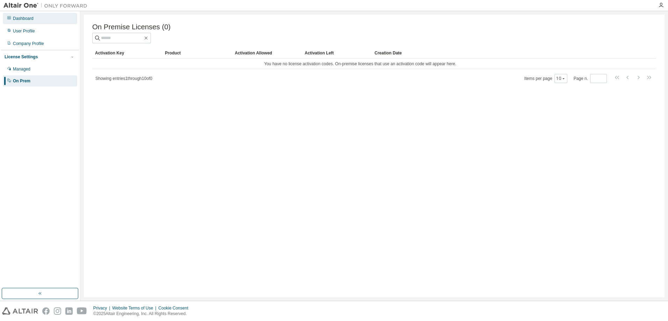  Describe the element at coordinates (546, 79) in the screenshot. I see `span: Items per page` at that location.